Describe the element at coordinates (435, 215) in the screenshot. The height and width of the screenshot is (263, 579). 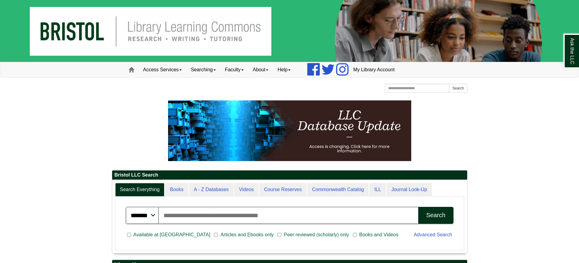
I see `div: Search` at that location.